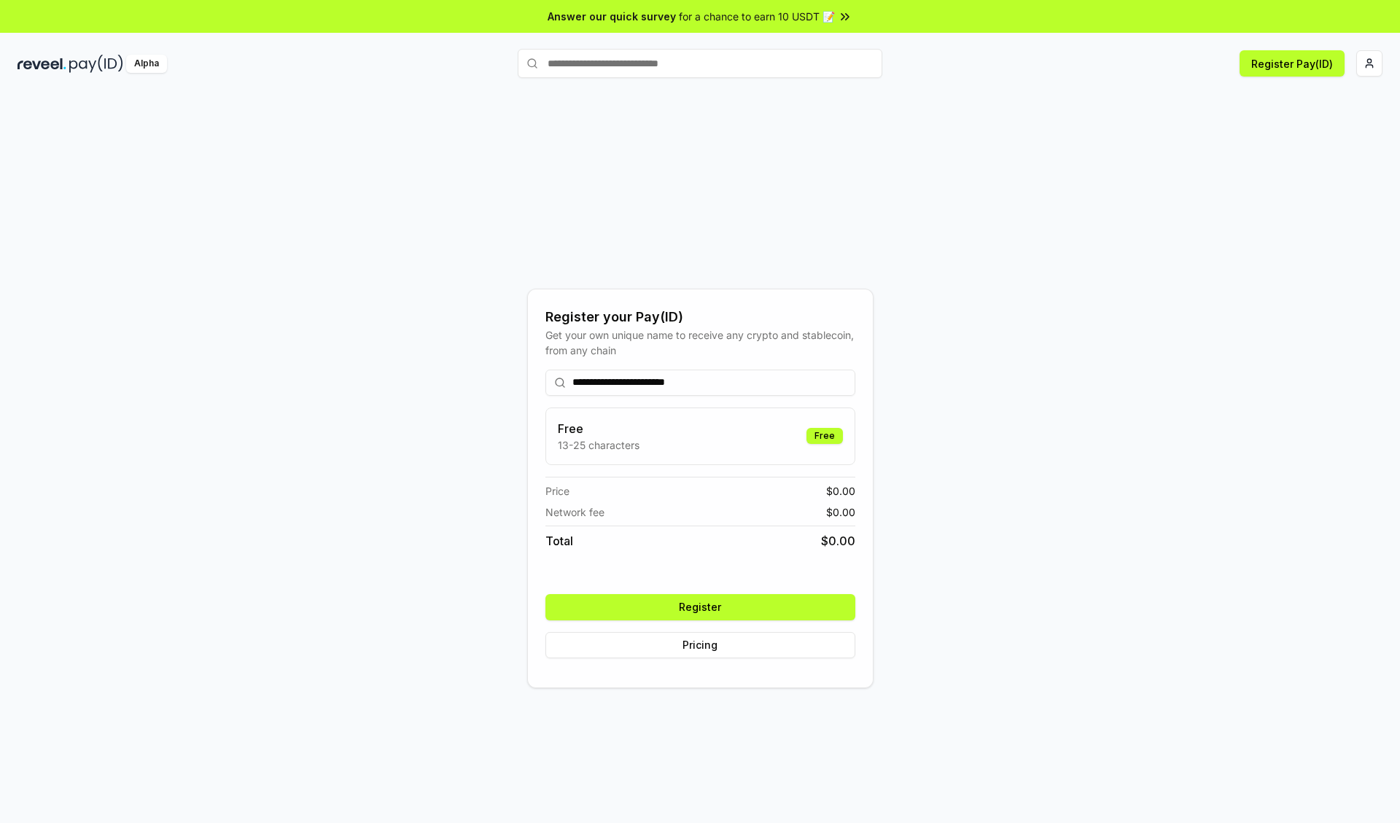  I want to click on button: Register Pay(ID), so click(1292, 63).